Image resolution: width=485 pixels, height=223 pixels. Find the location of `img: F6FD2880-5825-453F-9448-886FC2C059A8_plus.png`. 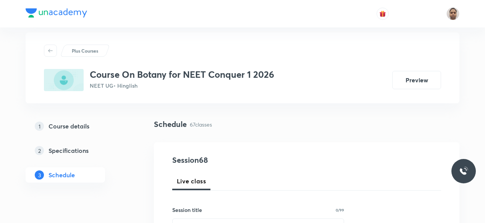

img: F6FD2880-5825-453F-9448-886FC2C059A8_plus.png is located at coordinates (64, 80).